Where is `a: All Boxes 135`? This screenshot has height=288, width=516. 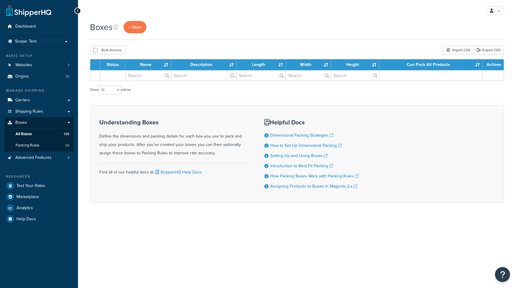 a: All Boxes 135 is located at coordinates (39, 134).